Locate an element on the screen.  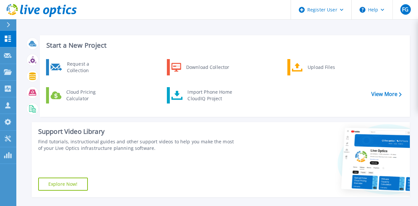
div: Import Phone Home CloudIQ Project is located at coordinates (210, 95).